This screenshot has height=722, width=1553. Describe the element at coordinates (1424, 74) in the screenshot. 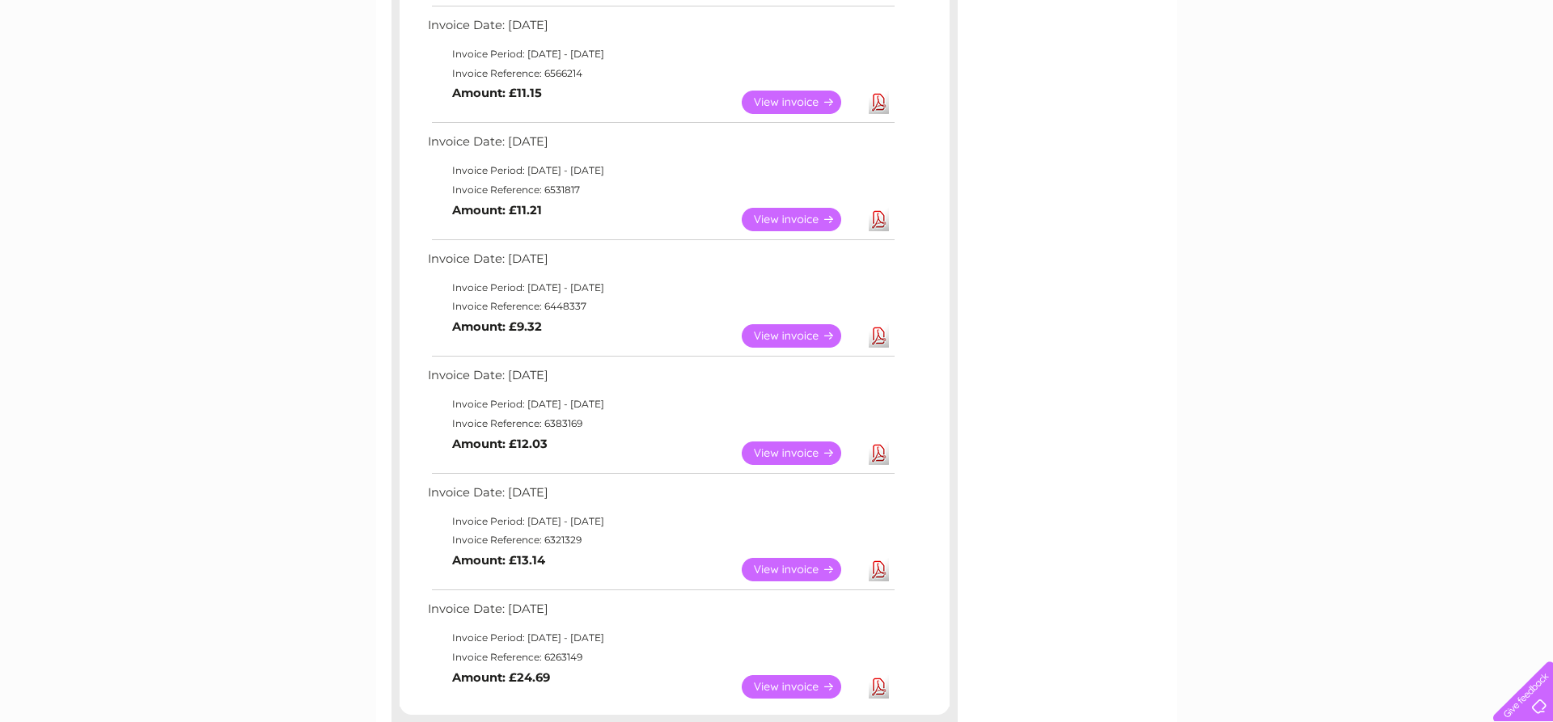

I see `a: Blog` at that location.